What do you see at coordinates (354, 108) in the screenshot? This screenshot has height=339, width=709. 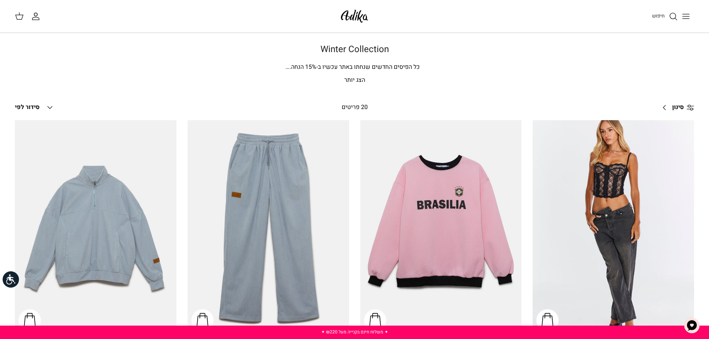 I see `div: 20 פריטים` at bounding box center [354, 108].